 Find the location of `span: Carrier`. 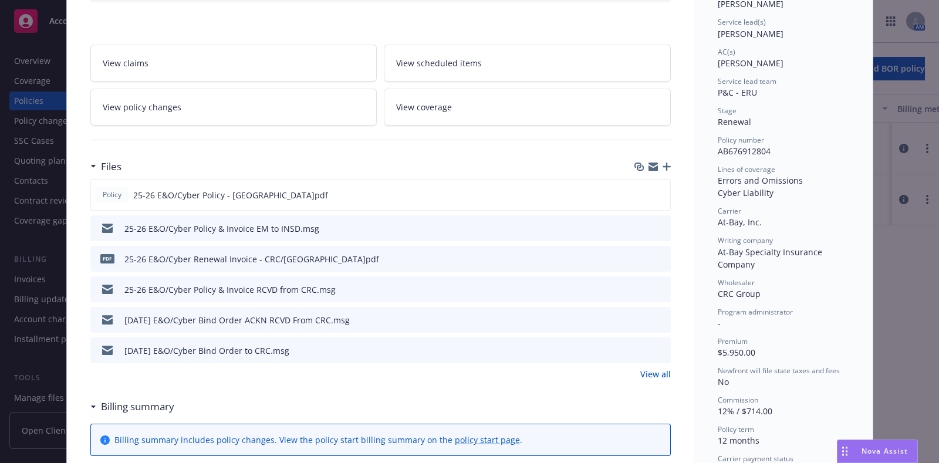

span: Carrier is located at coordinates (730, 211).